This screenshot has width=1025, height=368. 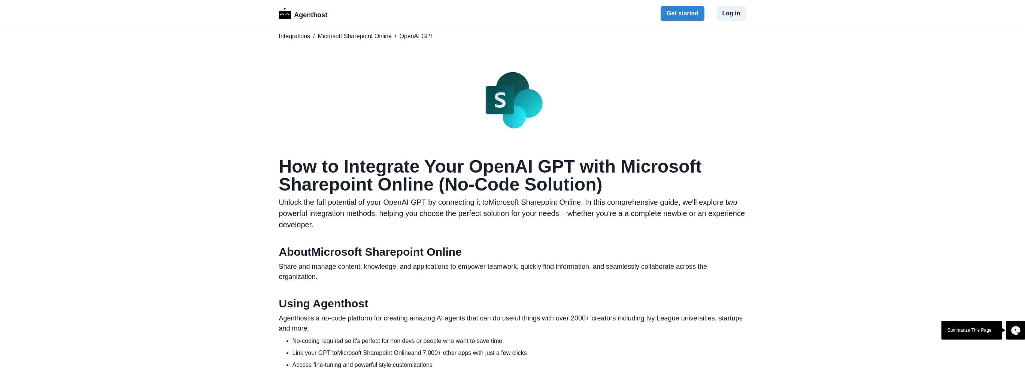 What do you see at coordinates (520, 341) in the screenshot?
I see `li: No-coding required so it's perfect for non devs or people who want to save time.` at bounding box center [520, 341].